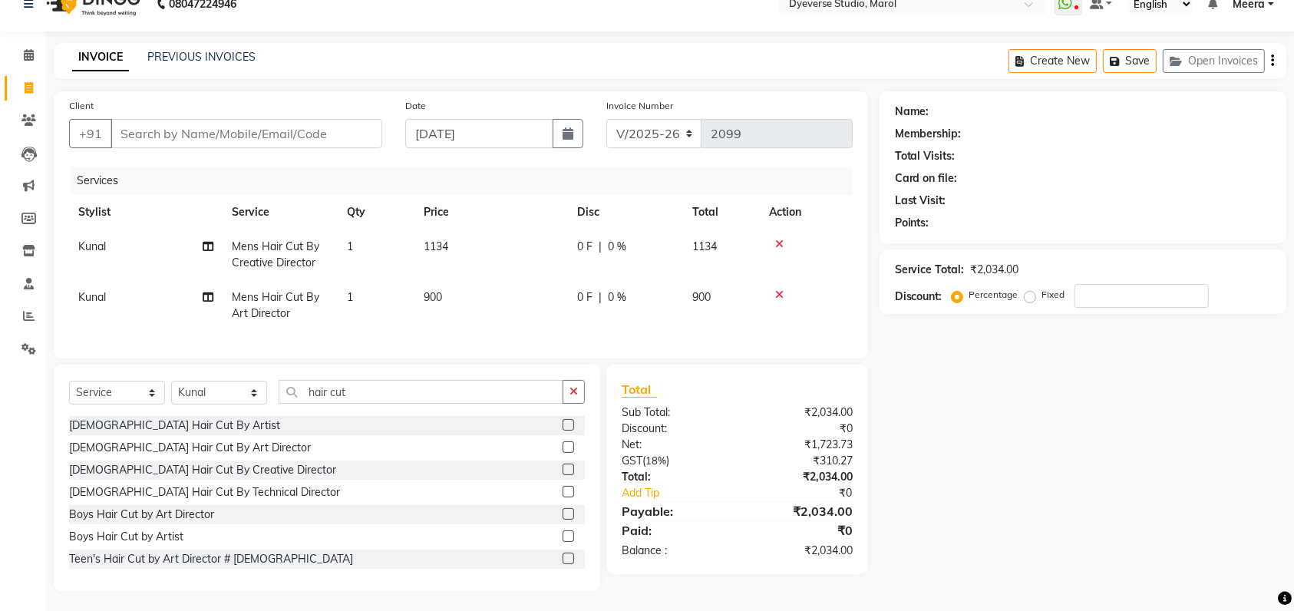 The height and width of the screenshot is (611, 1294). I want to click on div: ₹1,723.73, so click(800, 444).